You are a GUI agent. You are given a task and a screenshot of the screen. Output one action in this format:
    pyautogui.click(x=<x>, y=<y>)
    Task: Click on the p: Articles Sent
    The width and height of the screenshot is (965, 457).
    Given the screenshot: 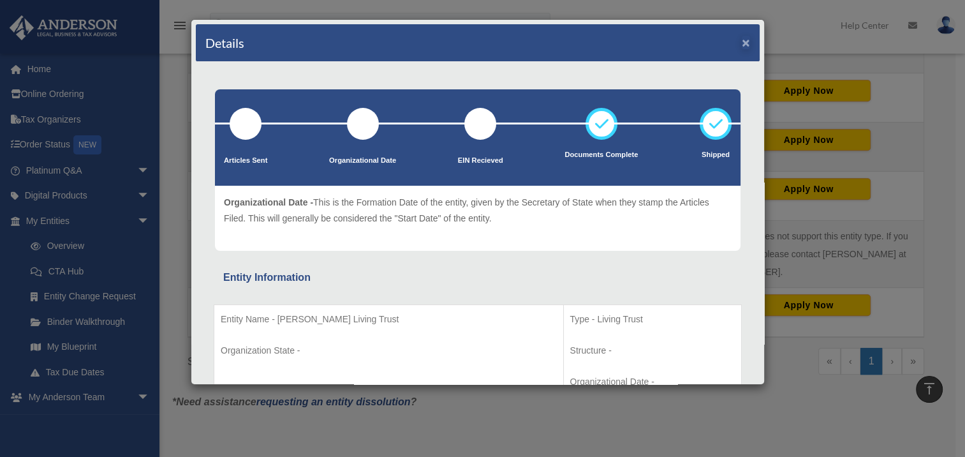 What is the action you would take?
    pyautogui.click(x=245, y=161)
    